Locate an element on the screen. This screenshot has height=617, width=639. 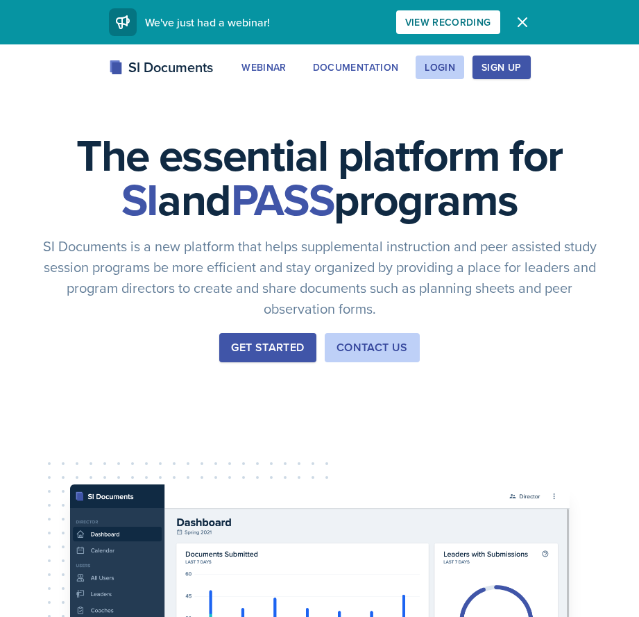
button: Get Started is located at coordinates (267, 348).